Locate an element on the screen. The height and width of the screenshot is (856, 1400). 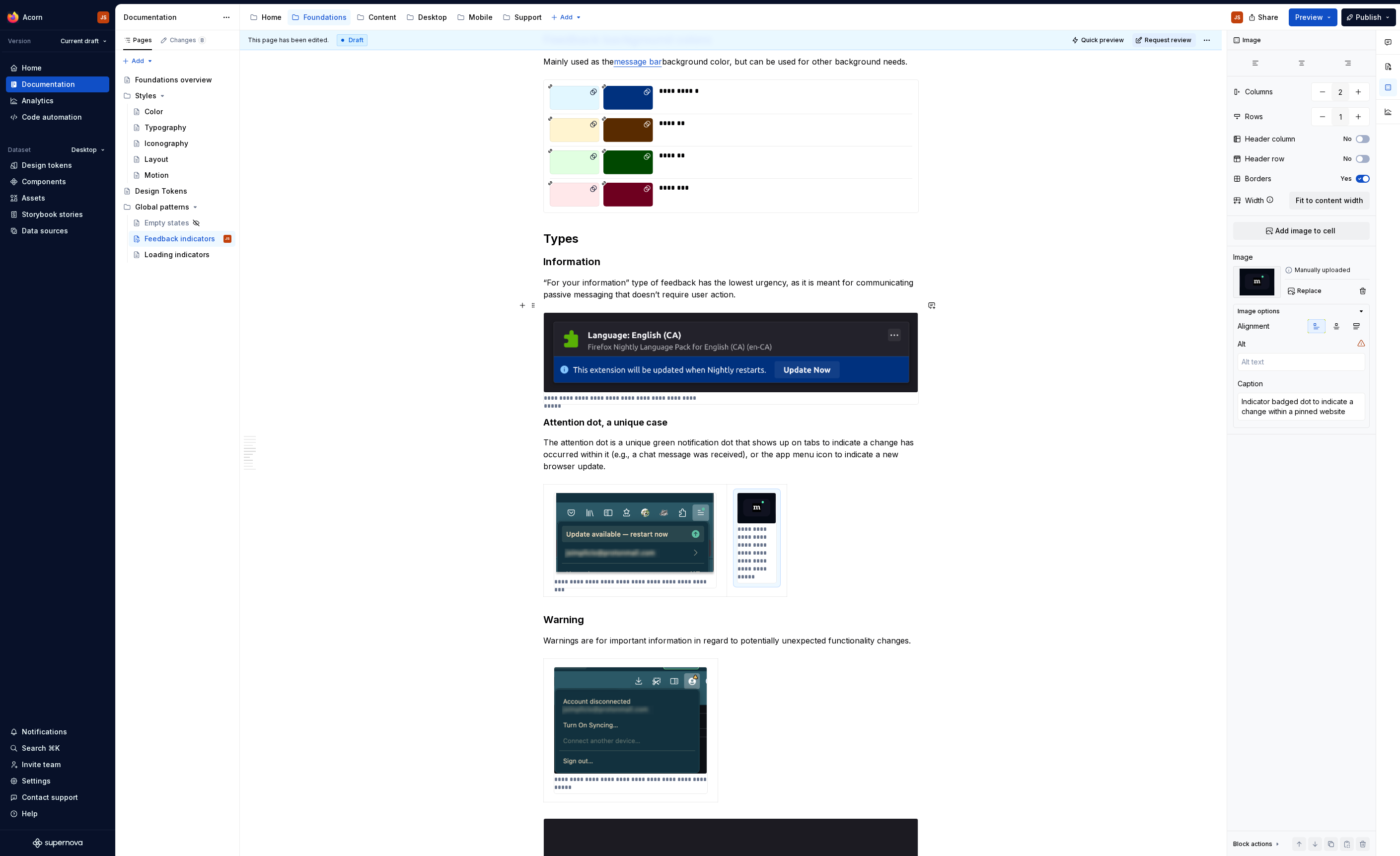
button: Contact support is located at coordinates (57, 798).